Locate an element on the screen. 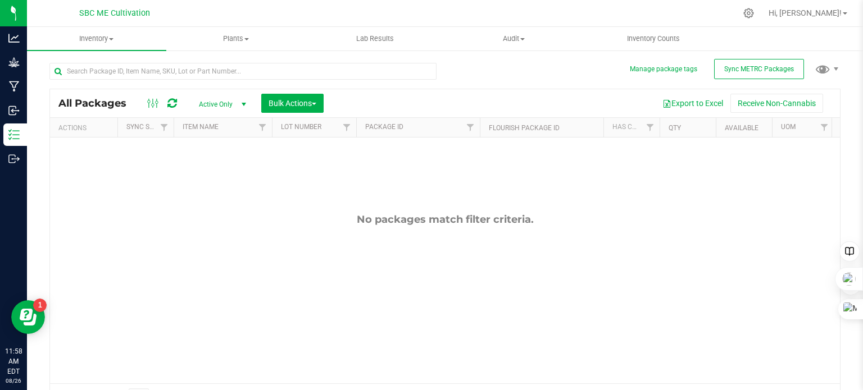 The image size is (863, 390). a: Flourish Package ID is located at coordinates (524, 128).